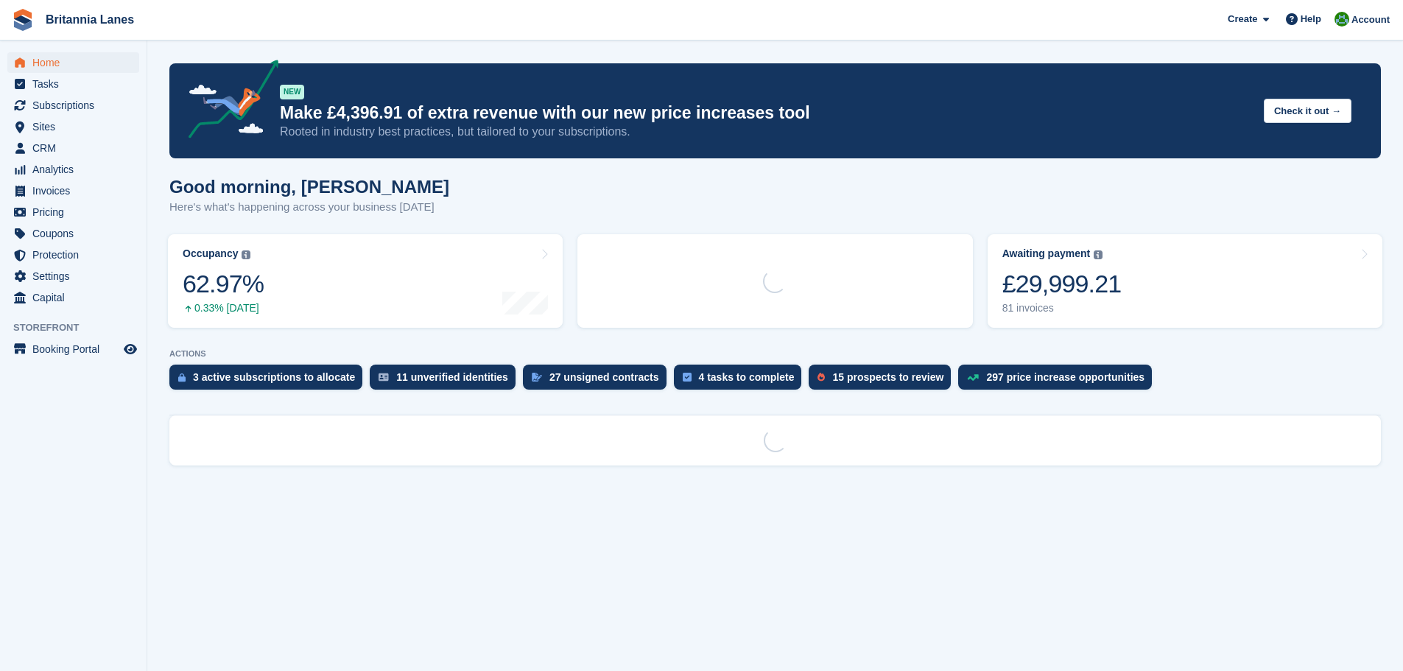 The image size is (1403, 671). I want to click on span: Account, so click(1371, 20).